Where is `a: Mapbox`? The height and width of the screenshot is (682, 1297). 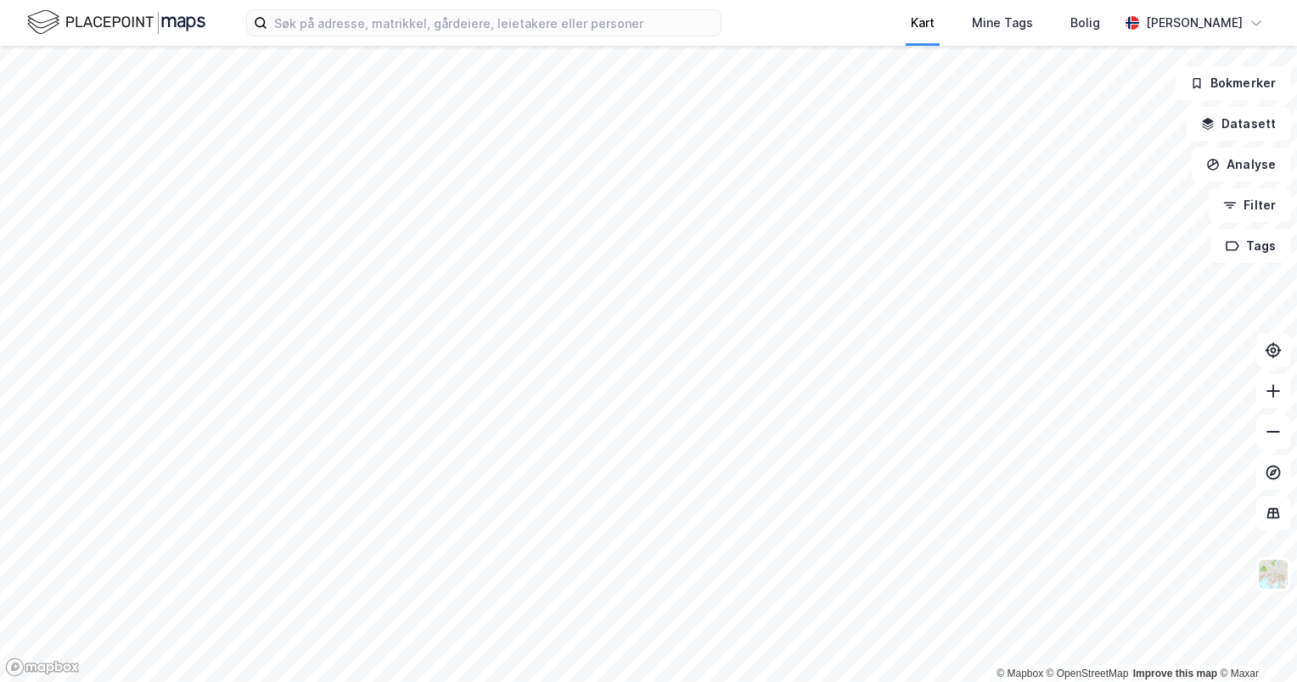
a: Mapbox is located at coordinates (1019, 674).